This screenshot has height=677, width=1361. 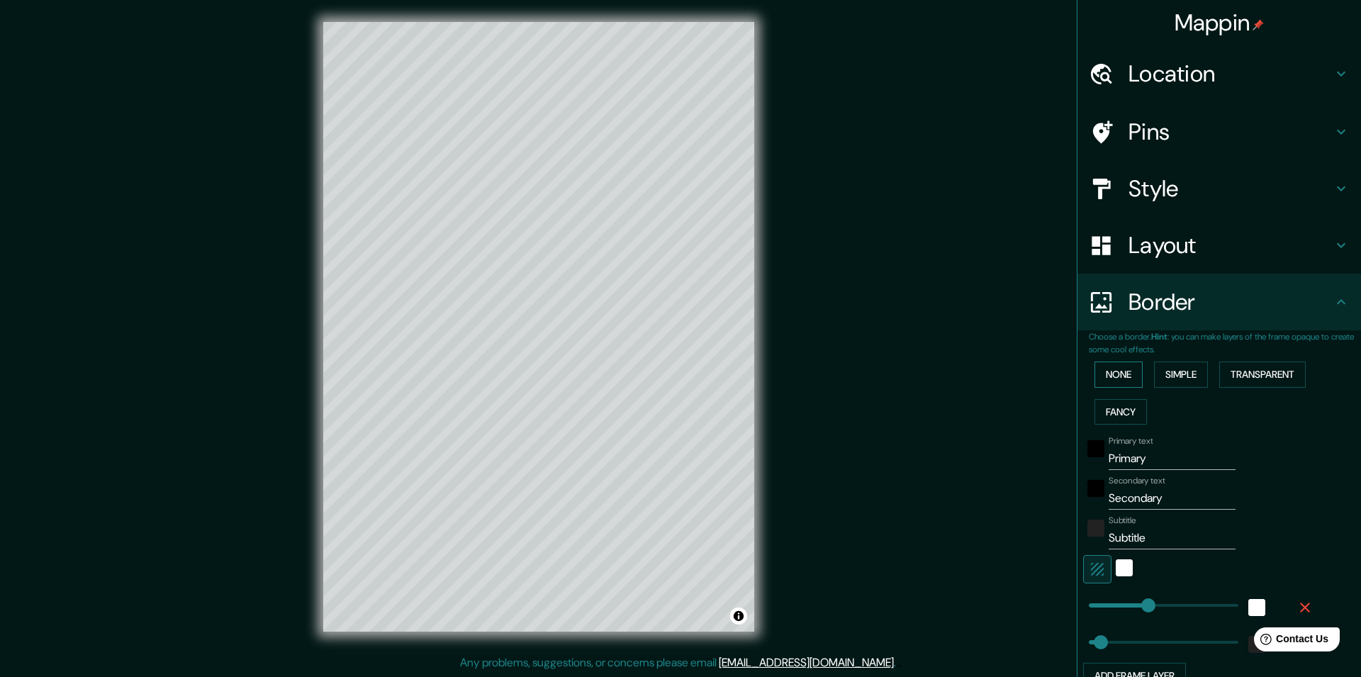 What do you see at coordinates (67, 17) in the screenshot?
I see `span: Contact Us` at bounding box center [67, 17].